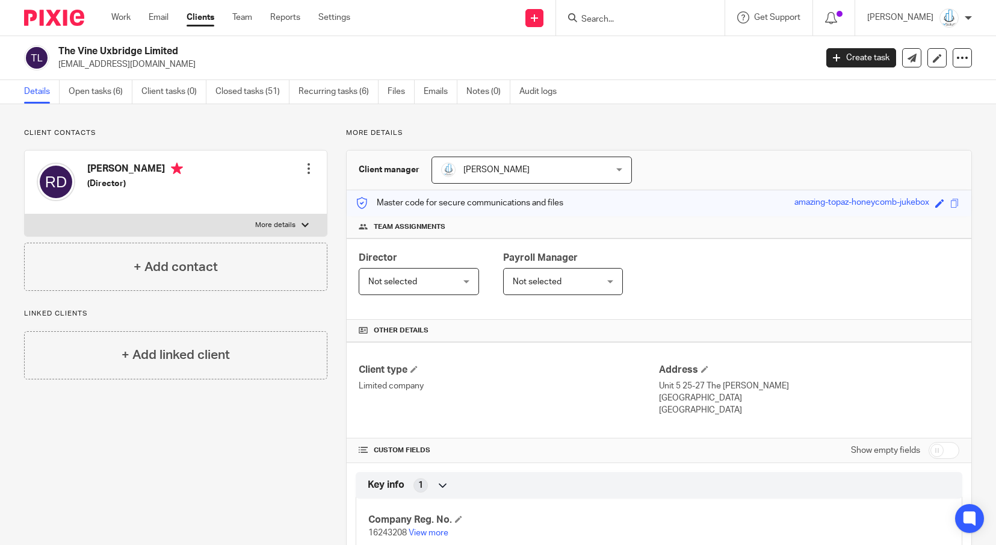  I want to click on a: Settings, so click(334, 17).